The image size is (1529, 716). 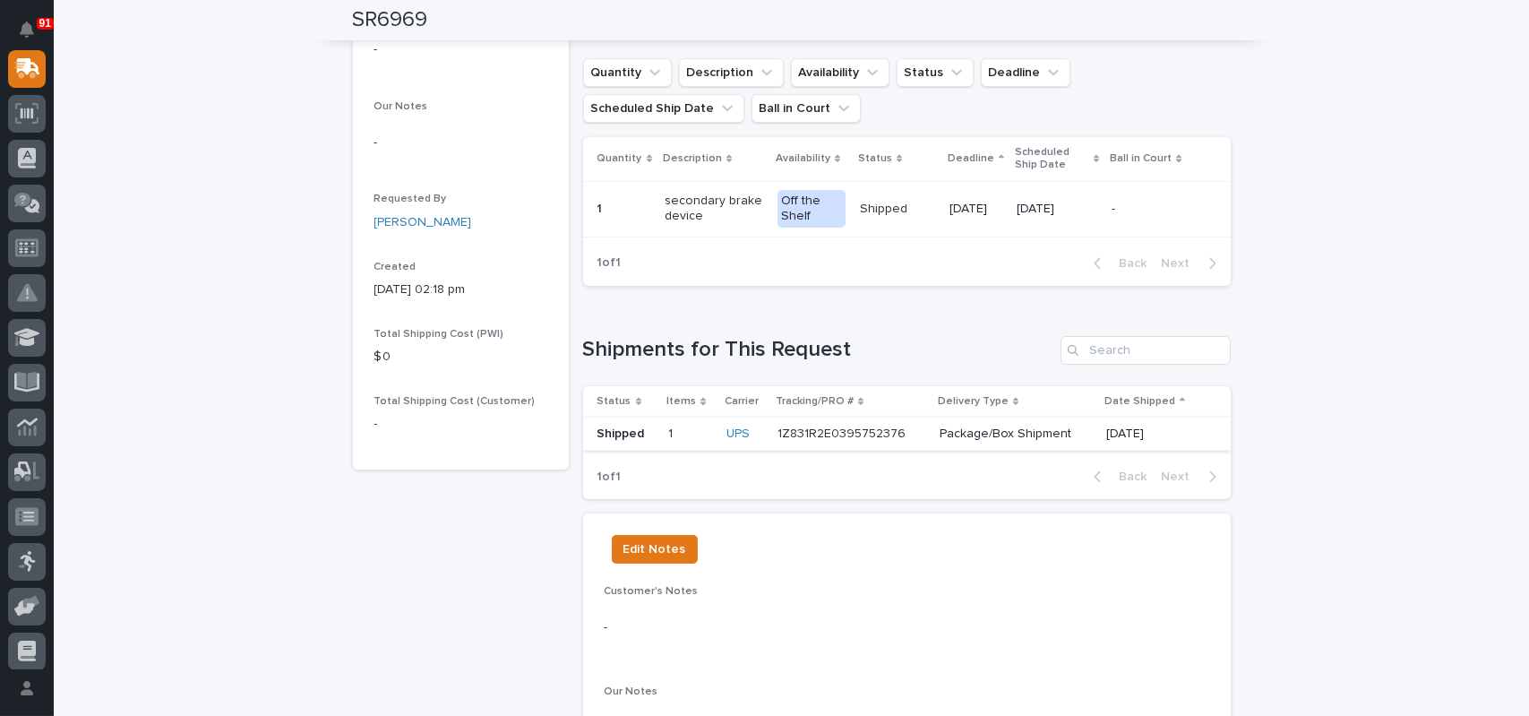 I want to click on div: Notifications91, so click(x=34, y=36).